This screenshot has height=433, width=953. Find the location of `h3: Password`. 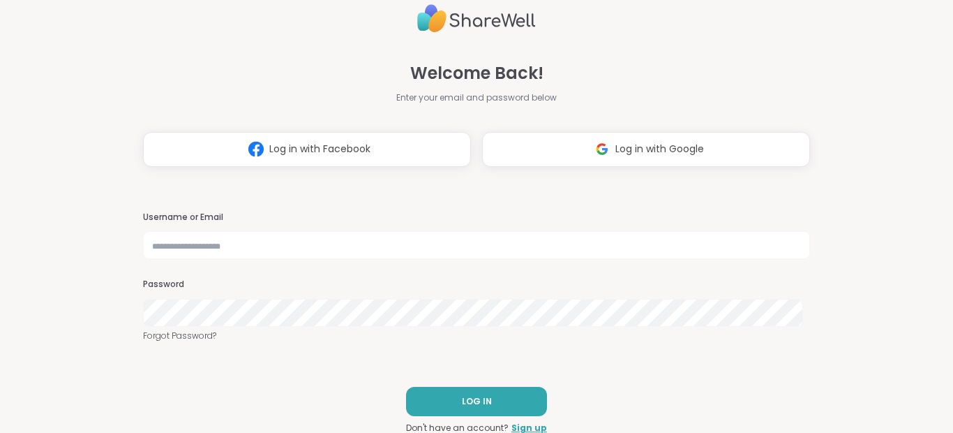

h3: Password is located at coordinates (477, 284).